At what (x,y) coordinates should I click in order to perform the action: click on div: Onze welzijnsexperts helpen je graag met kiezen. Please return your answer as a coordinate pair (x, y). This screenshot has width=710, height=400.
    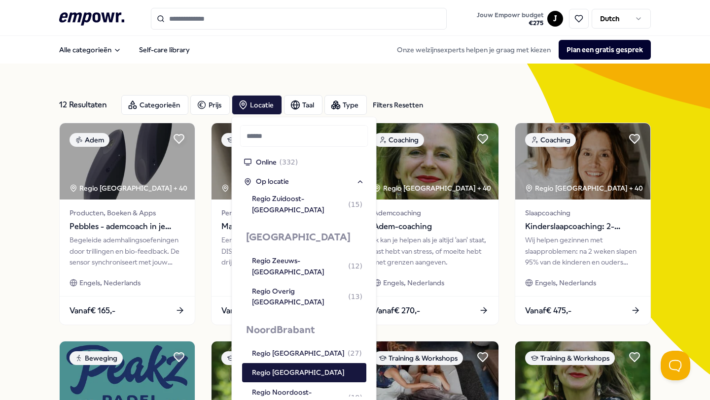
    Looking at the image, I should click on (520, 50).